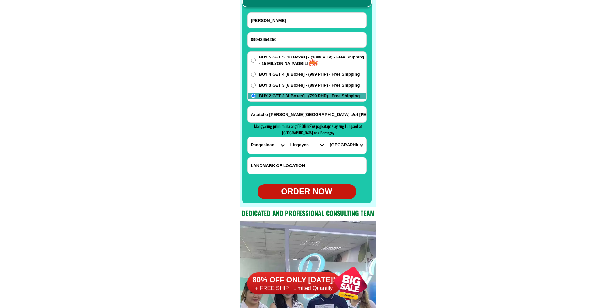 This screenshot has height=308, width=616. What do you see at coordinates (294, 288) in the screenshot?
I see `h6: + FREE SHIP | Limited Quantily` at bounding box center [294, 288].